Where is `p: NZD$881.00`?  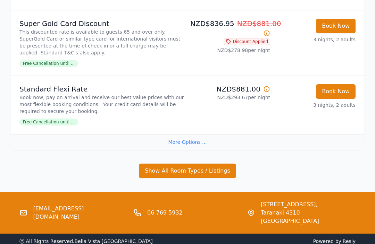 p: NZD$881.00 is located at coordinates (230, 89).